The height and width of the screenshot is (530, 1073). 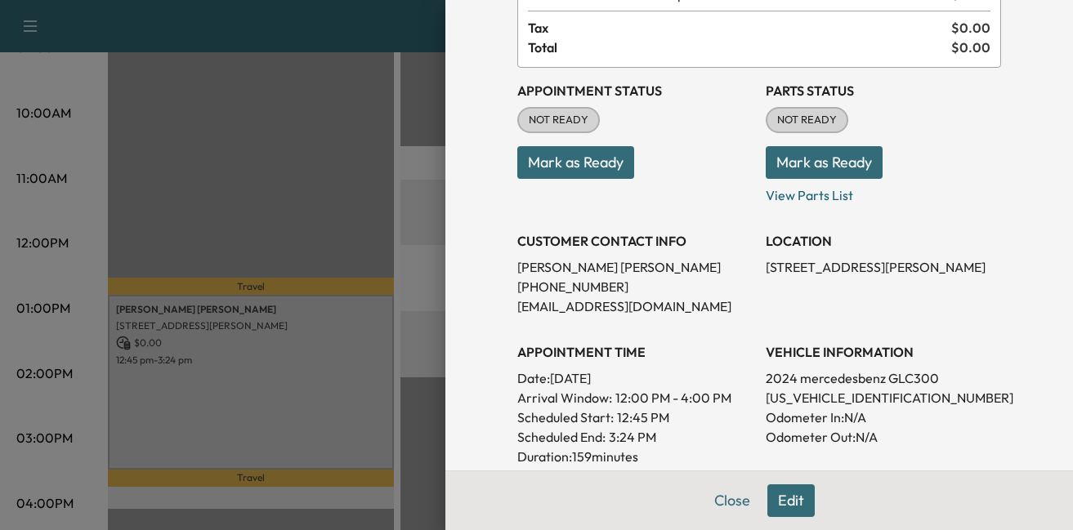 What do you see at coordinates (883, 91) in the screenshot?
I see `h3: Parts Status` at bounding box center [883, 91].